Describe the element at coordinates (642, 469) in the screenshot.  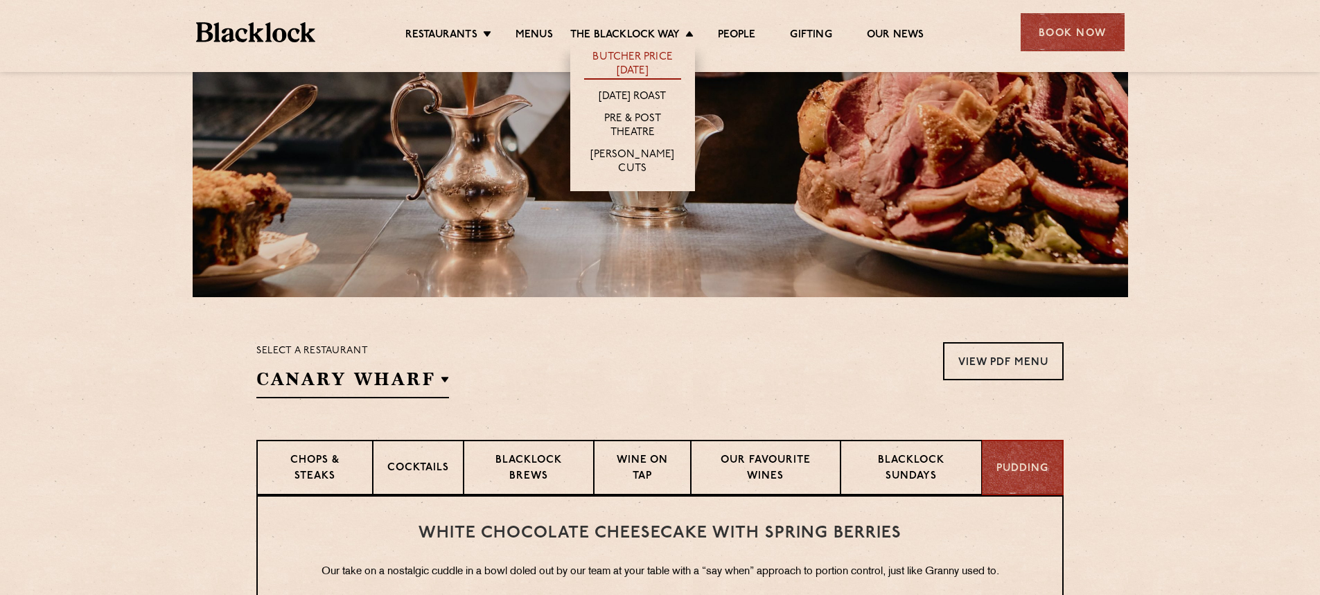
I see `p: Wine on Tap` at that location.